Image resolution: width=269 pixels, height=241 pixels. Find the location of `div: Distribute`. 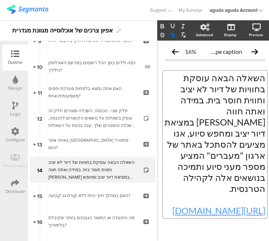

div: Distribute is located at coordinates (15, 192).